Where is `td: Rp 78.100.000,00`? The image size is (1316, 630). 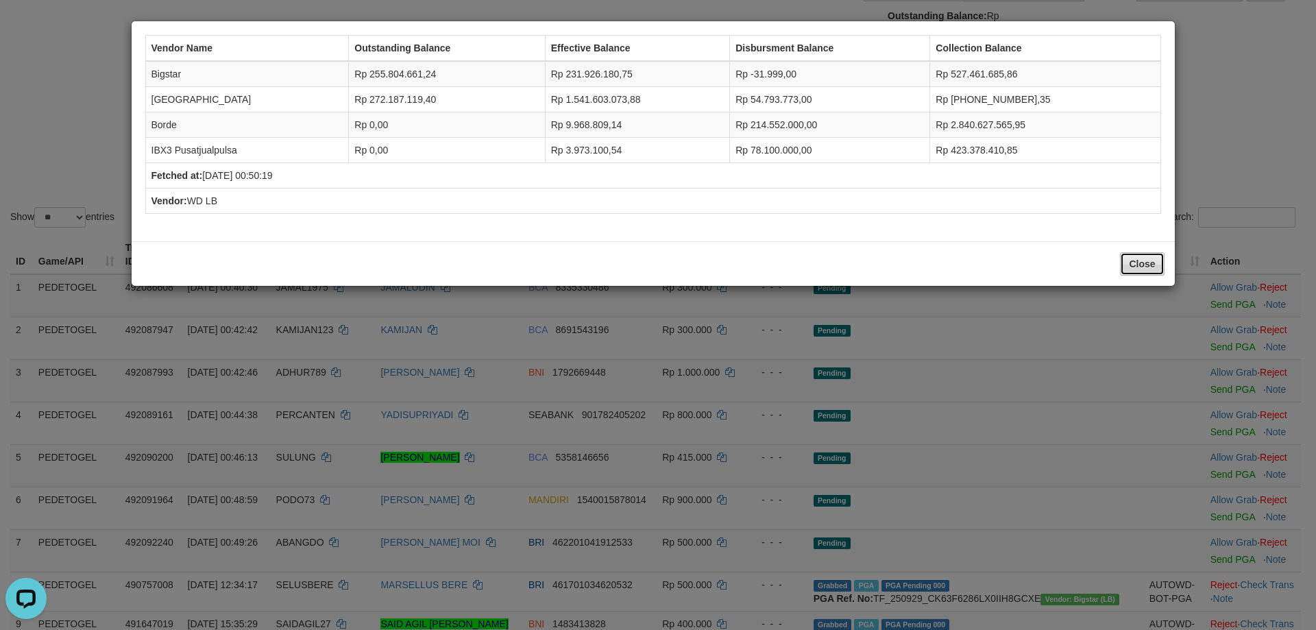
td: Rp 78.100.000,00 is located at coordinates (830, 150).